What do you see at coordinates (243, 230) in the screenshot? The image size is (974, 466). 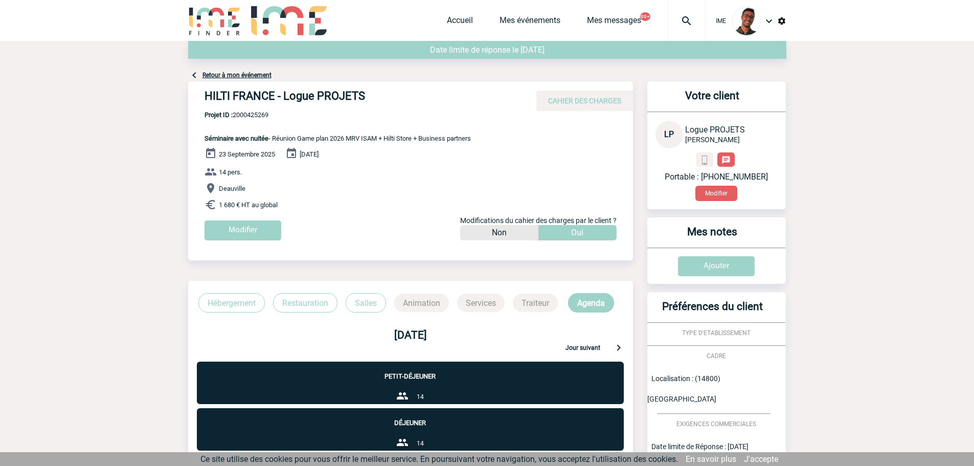 I see `input: Modifier` at bounding box center [243, 230].